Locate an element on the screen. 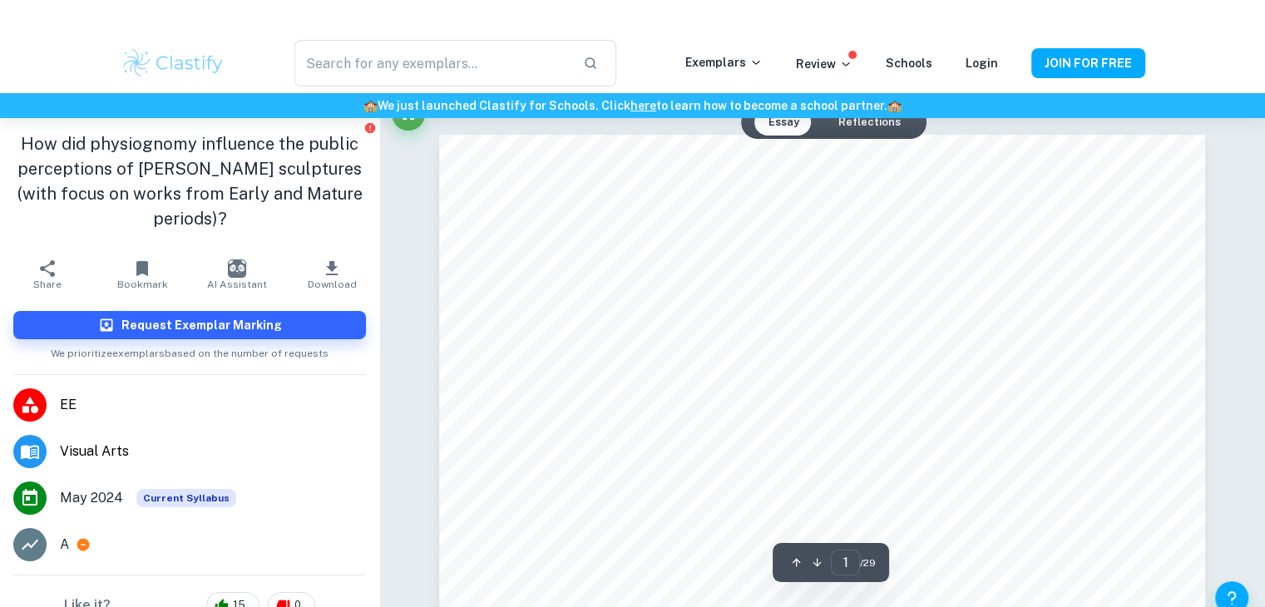 This screenshot has width=1265, height=607. span: Visual Arts is located at coordinates (213, 452).